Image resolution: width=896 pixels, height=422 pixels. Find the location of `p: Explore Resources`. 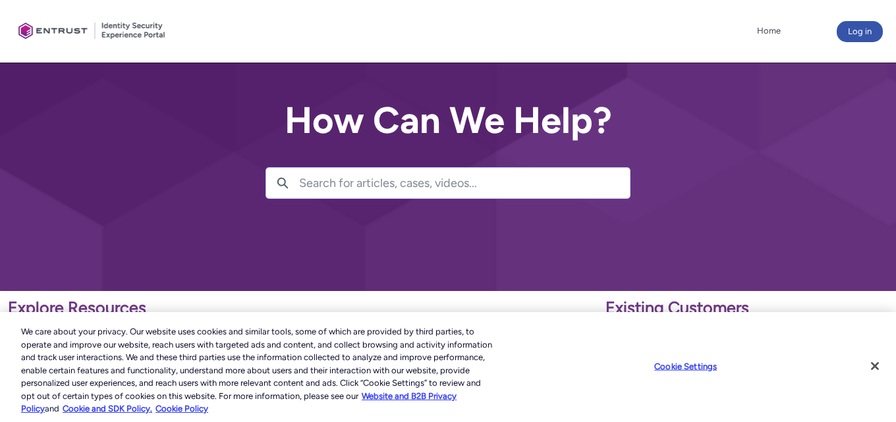

p: Explore Resources is located at coordinates (299, 308).